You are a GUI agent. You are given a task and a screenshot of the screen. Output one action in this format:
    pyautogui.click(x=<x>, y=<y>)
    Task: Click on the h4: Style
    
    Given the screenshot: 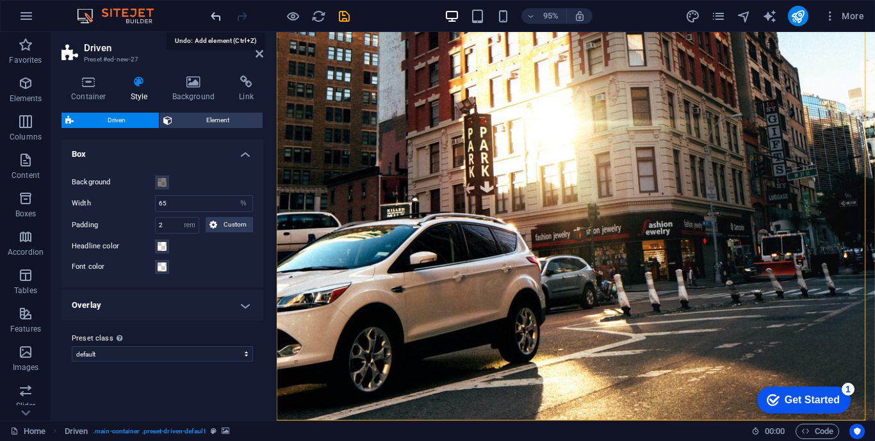 What is the action you would take?
    pyautogui.click(x=142, y=89)
    